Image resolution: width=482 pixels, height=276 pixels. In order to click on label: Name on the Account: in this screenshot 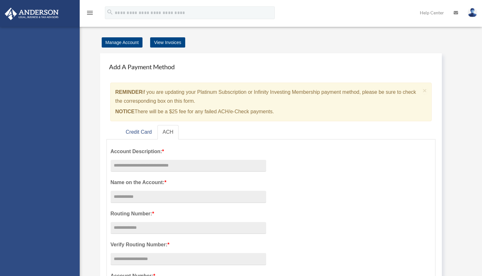, I will do `click(188, 182)`.